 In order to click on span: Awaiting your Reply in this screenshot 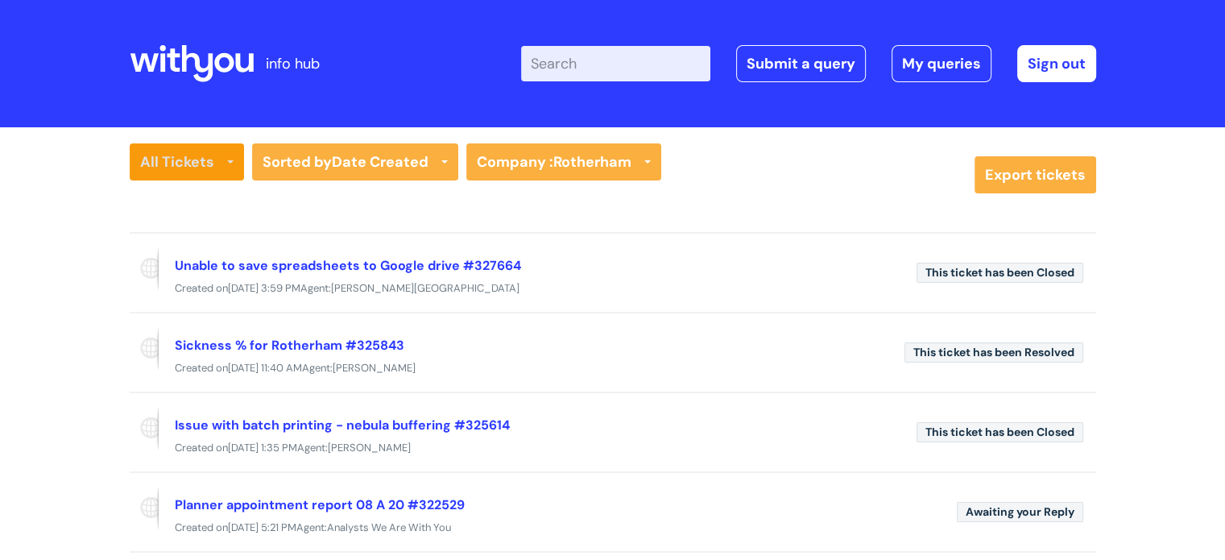, I will do `click(1020, 512)`.